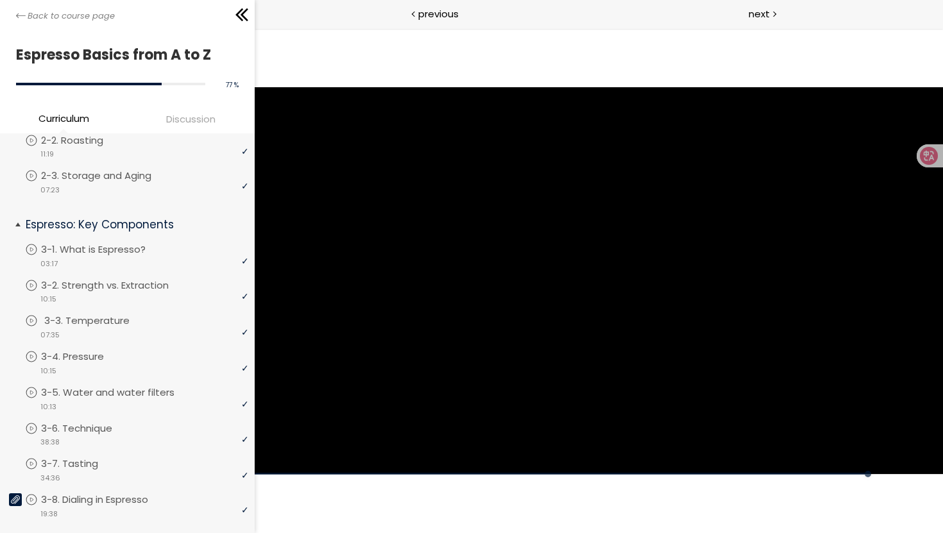  Describe the element at coordinates (124, 55) in the screenshot. I see `h1: Espresso Basics from A to Z` at that location.